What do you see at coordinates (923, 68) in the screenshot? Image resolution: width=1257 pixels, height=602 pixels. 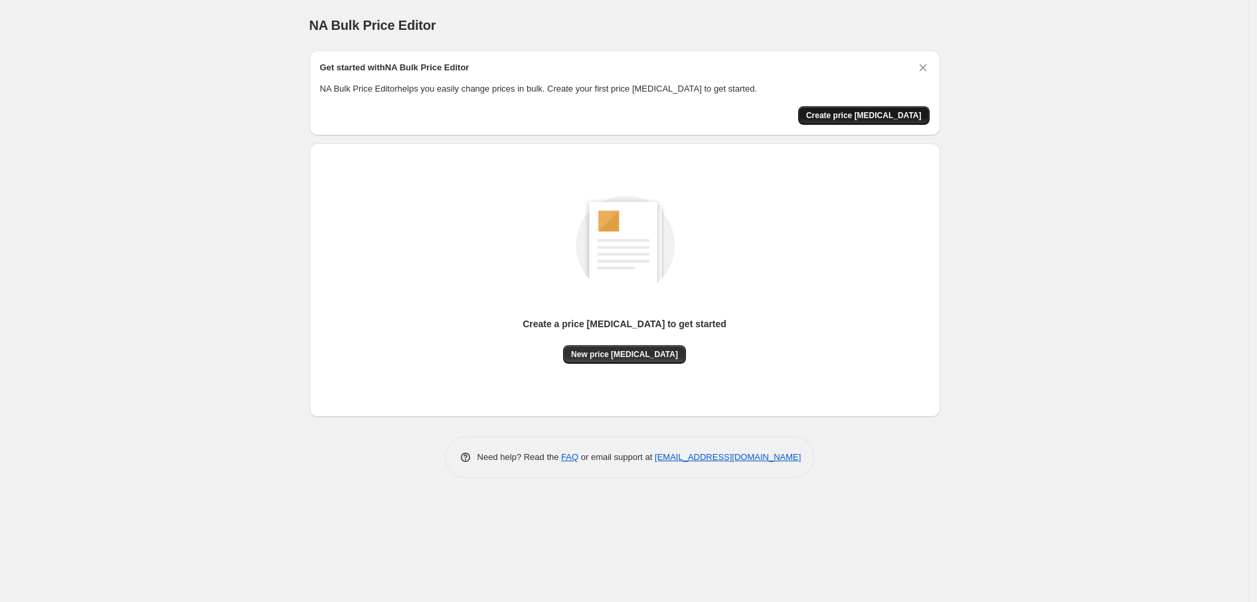 I see `button: Dismiss card` at bounding box center [923, 68].